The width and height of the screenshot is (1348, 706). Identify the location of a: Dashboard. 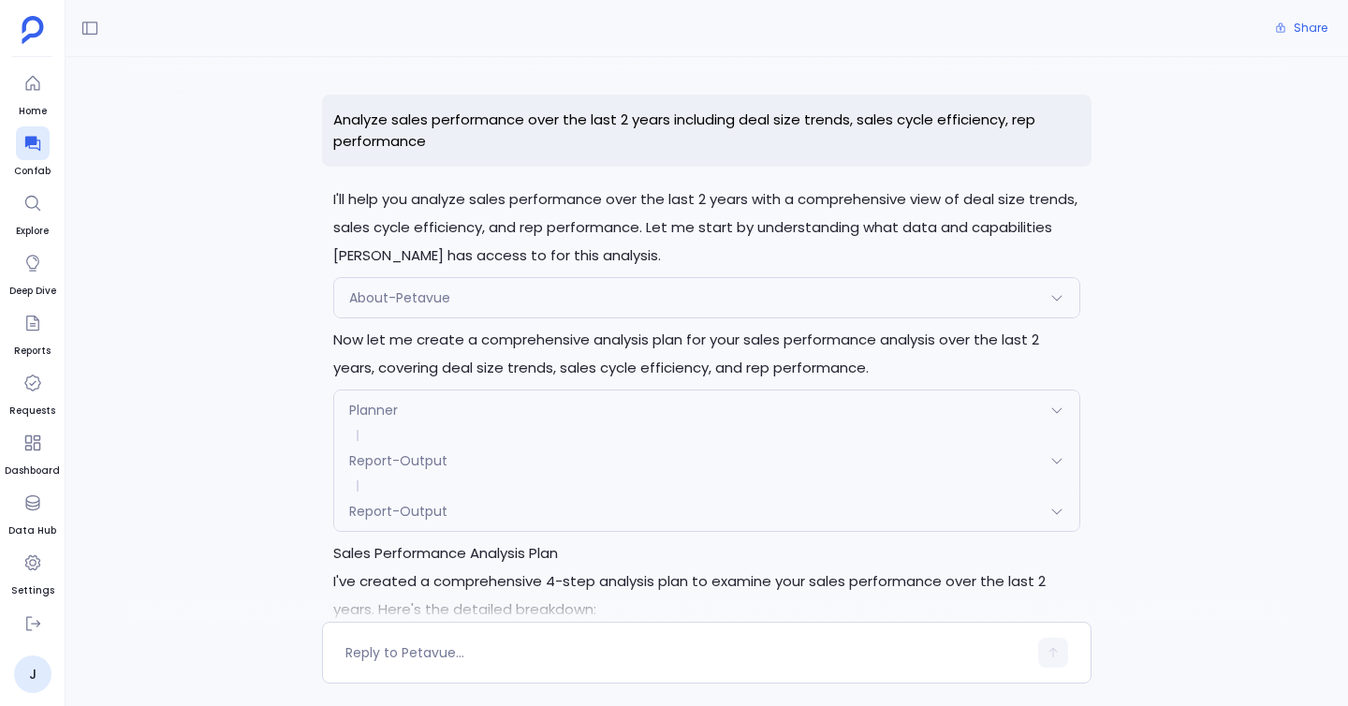
(32, 452).